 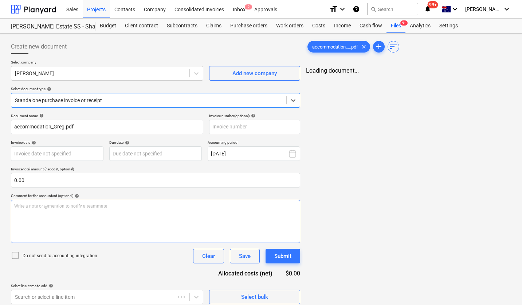 What do you see at coordinates (283, 256) in the screenshot?
I see `div: Submit` at bounding box center [283, 256].